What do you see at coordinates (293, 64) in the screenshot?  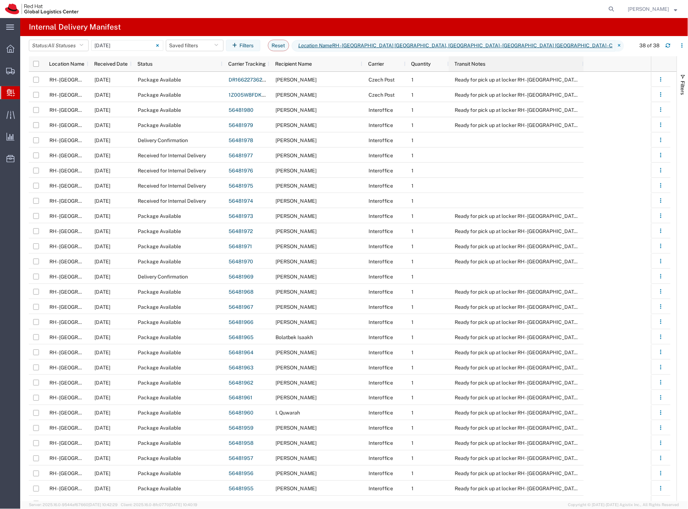 I see `span: Recipient Name` at bounding box center [293, 64].